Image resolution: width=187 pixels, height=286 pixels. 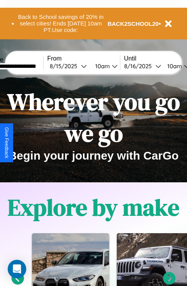 I want to click on div: 8 / 15 / 2025, so click(x=65, y=66).